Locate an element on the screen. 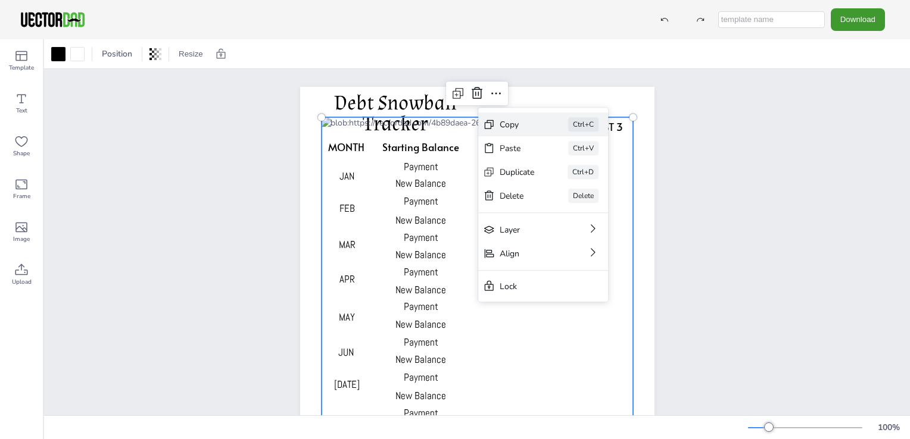  span: APR is located at coordinates (347, 279).